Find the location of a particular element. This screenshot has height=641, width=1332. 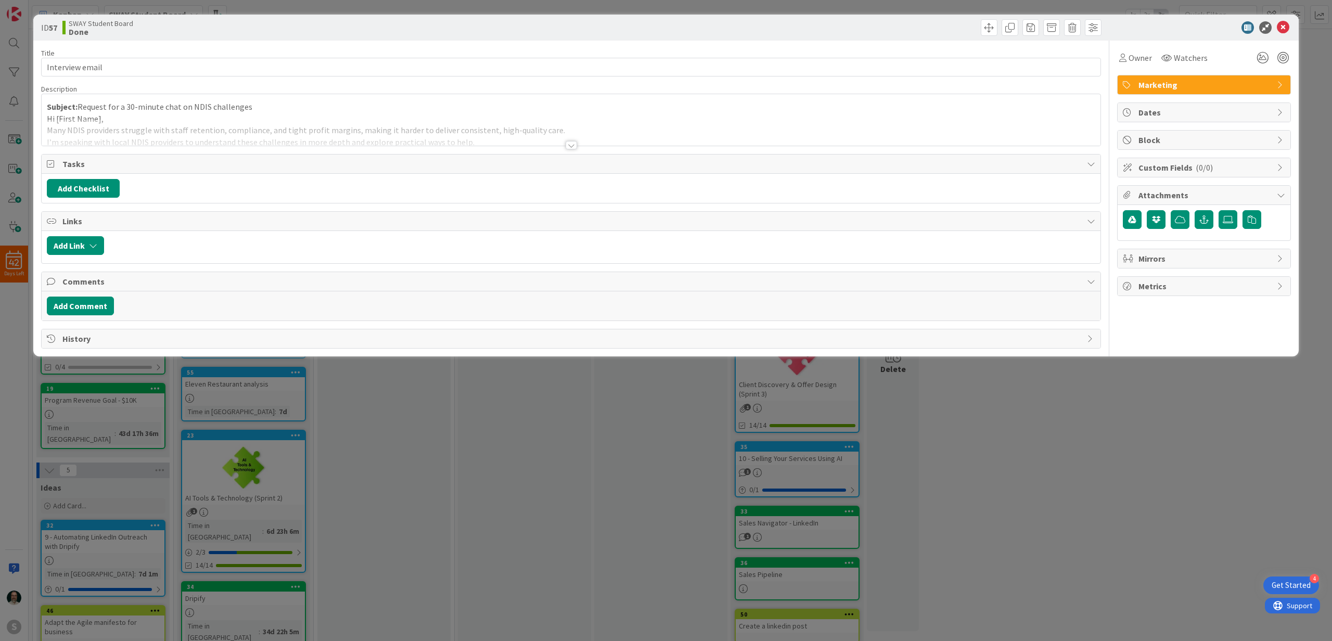

button: Add Link is located at coordinates (75, 246).